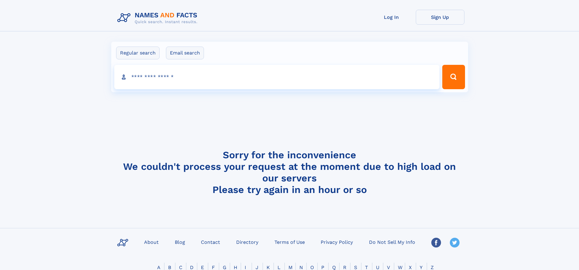 The width and height of the screenshot is (579, 270). What do you see at coordinates (290, 172) in the screenshot?
I see `h4: Sorry for the inconvenience We couldn't process your request at the moment due to high load on ou...` at bounding box center [290, 172].